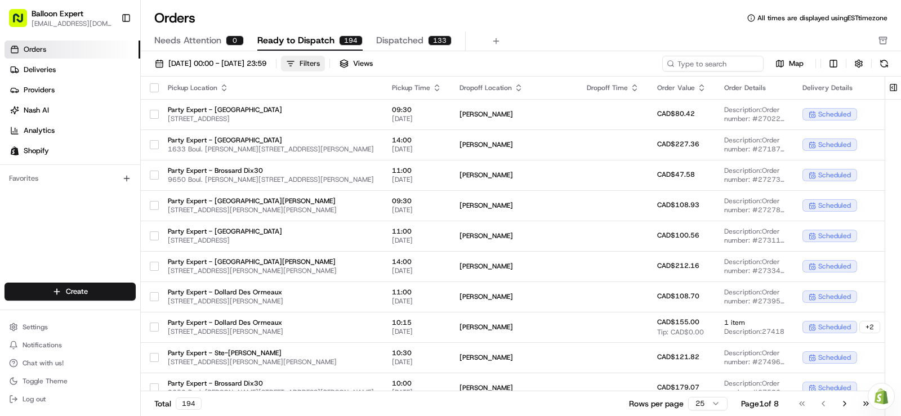 This screenshot has width=901, height=416. What do you see at coordinates (70, 179) in the screenshot?
I see `div: Favorites` at bounding box center [70, 179].